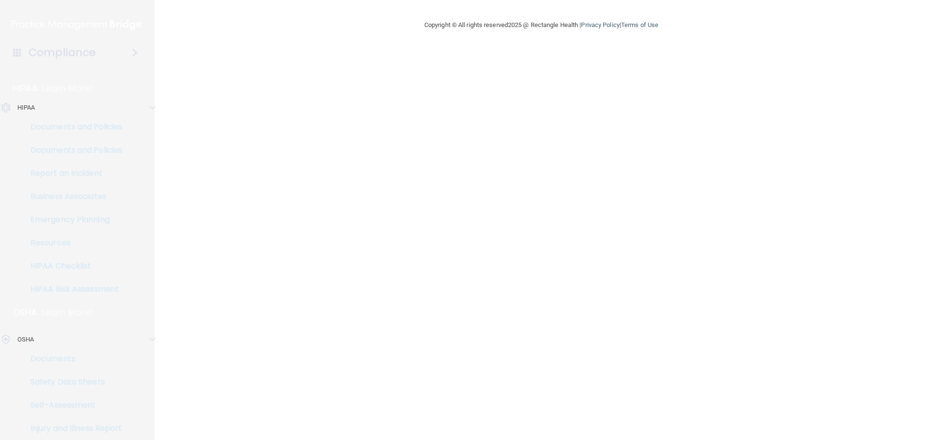 Image resolution: width=928 pixels, height=440 pixels. What do you see at coordinates (77, 25) in the screenshot?
I see `img: PMB logo` at bounding box center [77, 25].